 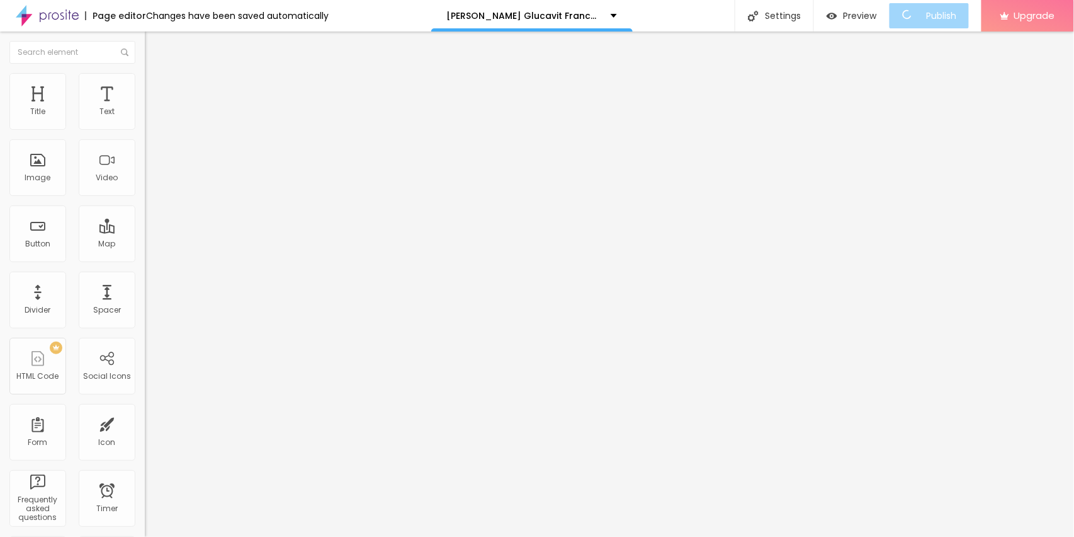 I want to click on div: Form, so click(x=38, y=442).